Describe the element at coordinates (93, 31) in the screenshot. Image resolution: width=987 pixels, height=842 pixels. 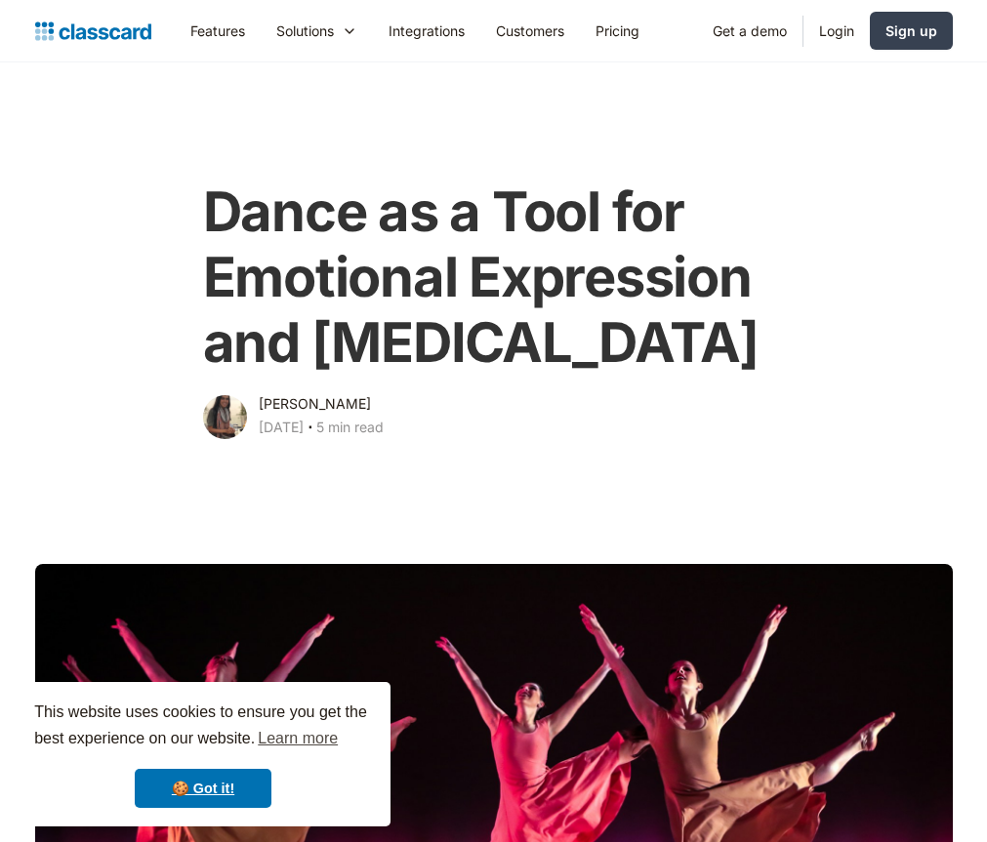
I see `a: home` at that location.